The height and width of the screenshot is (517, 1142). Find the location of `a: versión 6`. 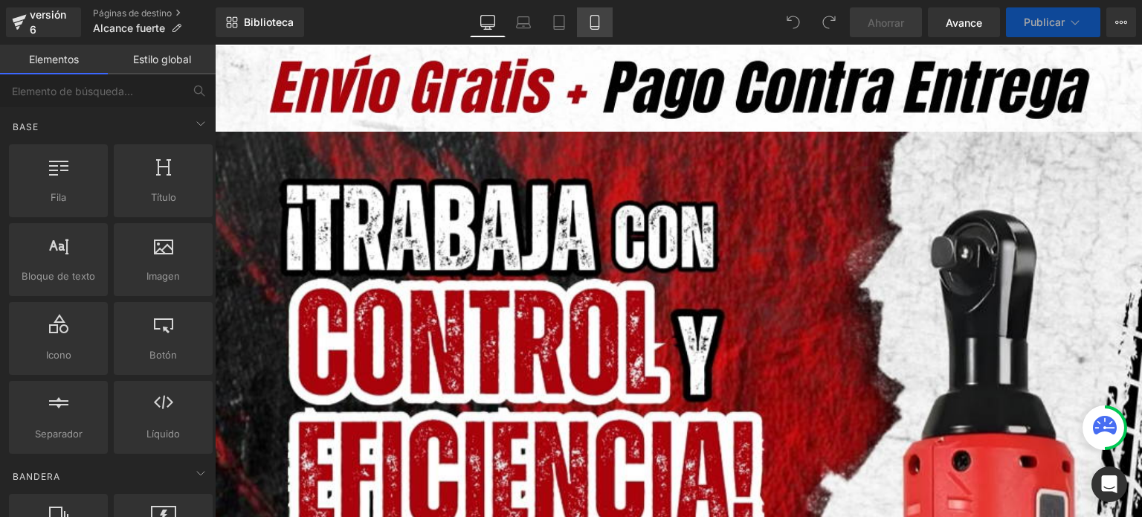

a: versión 6 is located at coordinates (43, 22).